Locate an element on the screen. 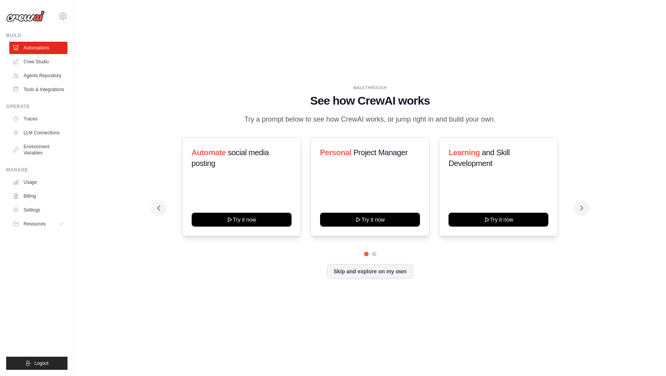 The image size is (666, 376). button: Resources is located at coordinates (38, 224).